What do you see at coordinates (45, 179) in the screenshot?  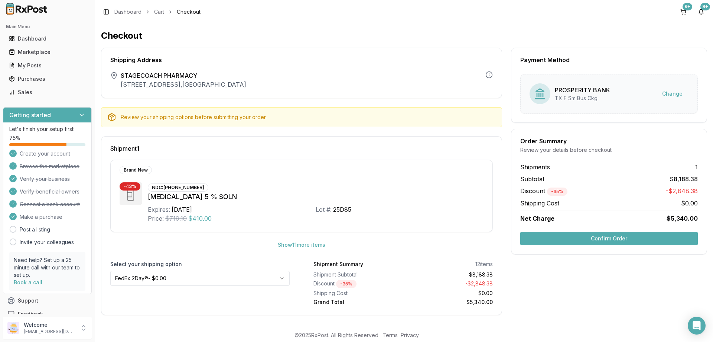 I see `span: Verify your business` at bounding box center [45, 179].